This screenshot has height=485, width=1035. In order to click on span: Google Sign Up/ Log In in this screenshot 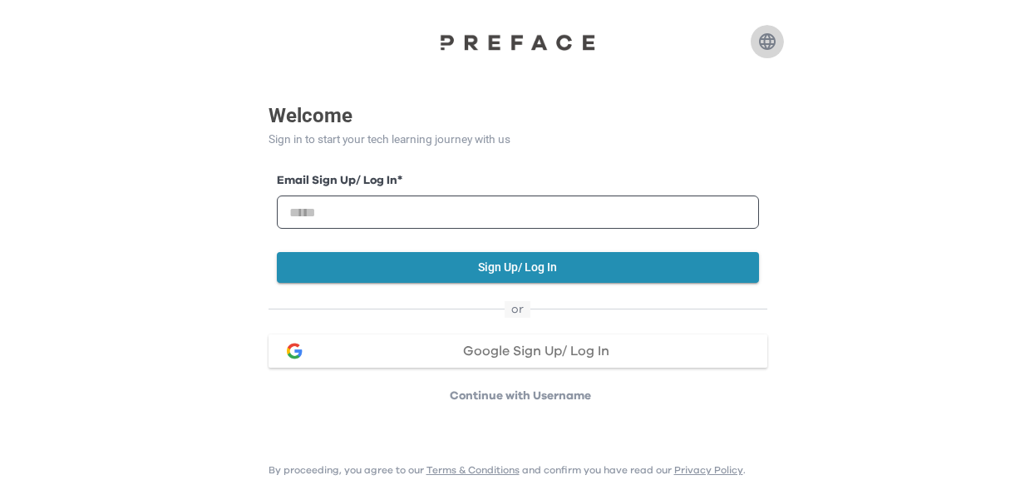, I will do `click(536, 351)`.